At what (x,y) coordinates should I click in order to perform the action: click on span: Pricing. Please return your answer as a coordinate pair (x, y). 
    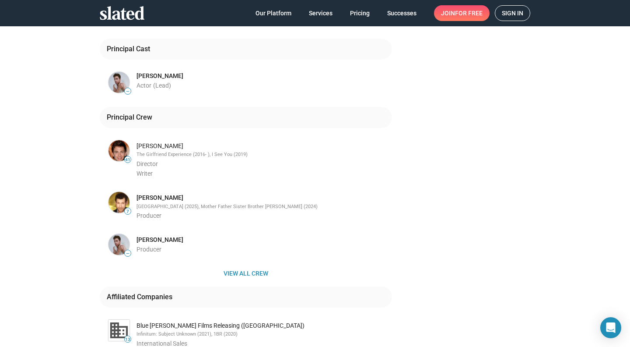
    Looking at the image, I should click on (360, 13).